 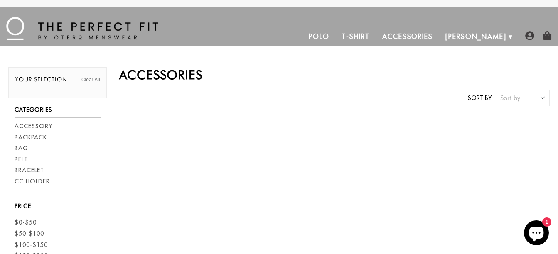 What do you see at coordinates (407, 37) in the screenshot?
I see `a: Accessories` at bounding box center [407, 37].